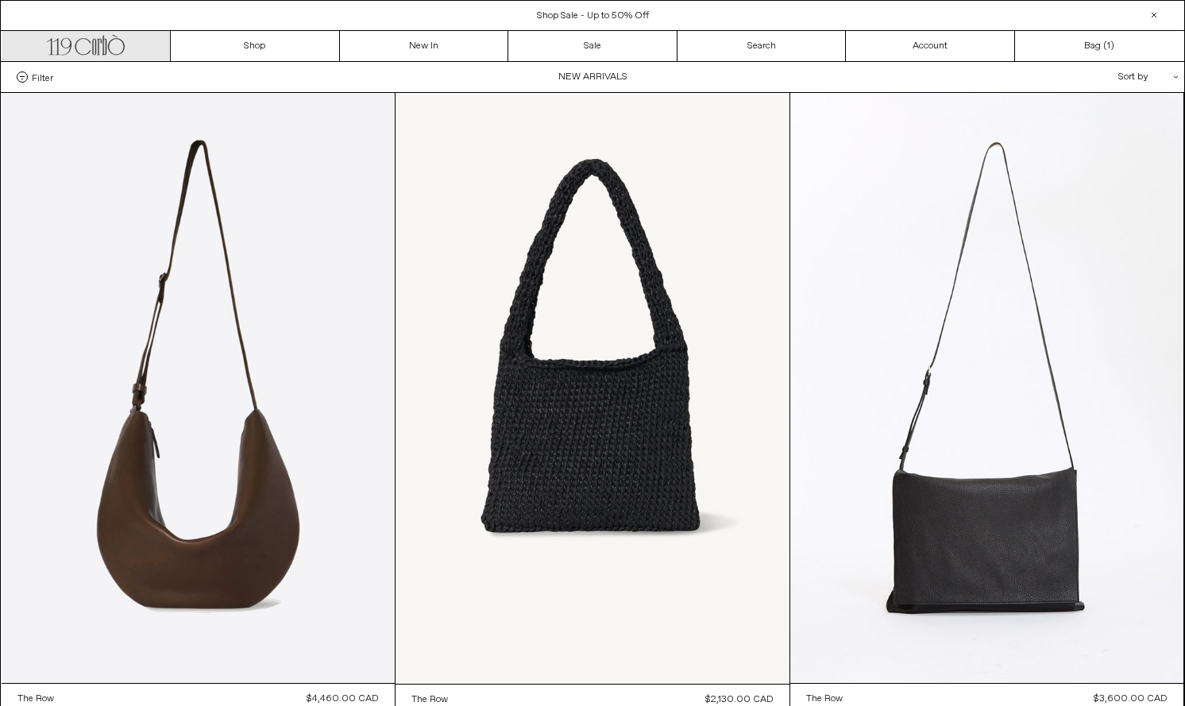 The image size is (1185, 706). Describe the element at coordinates (988, 388) in the screenshot. I see `img: The Row Nan Messenger Bag` at that location.